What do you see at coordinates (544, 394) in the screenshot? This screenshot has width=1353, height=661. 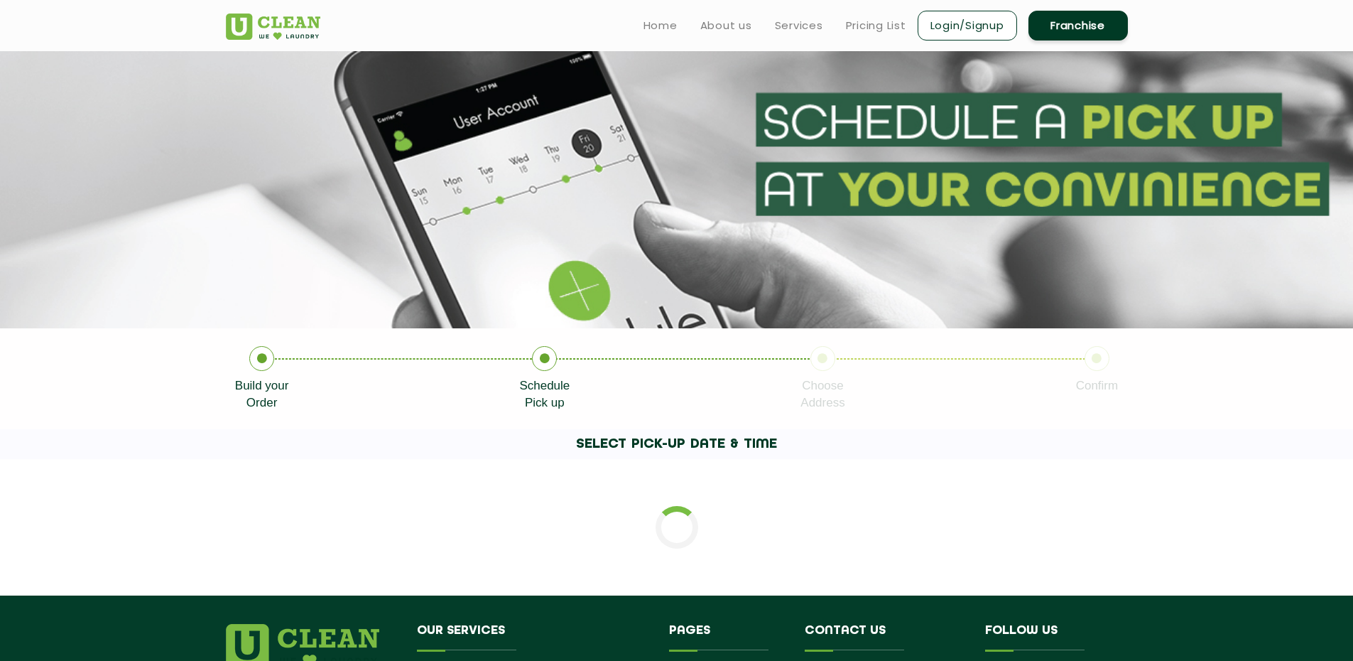 I see `p: Schedule Pick up` at bounding box center [544, 394].